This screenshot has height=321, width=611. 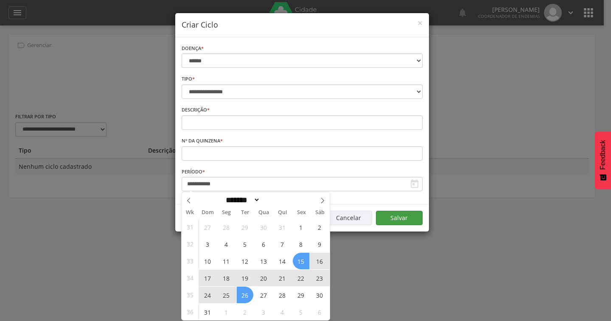 I want to click on span: Agosto 30, 2025, so click(x=320, y=295).